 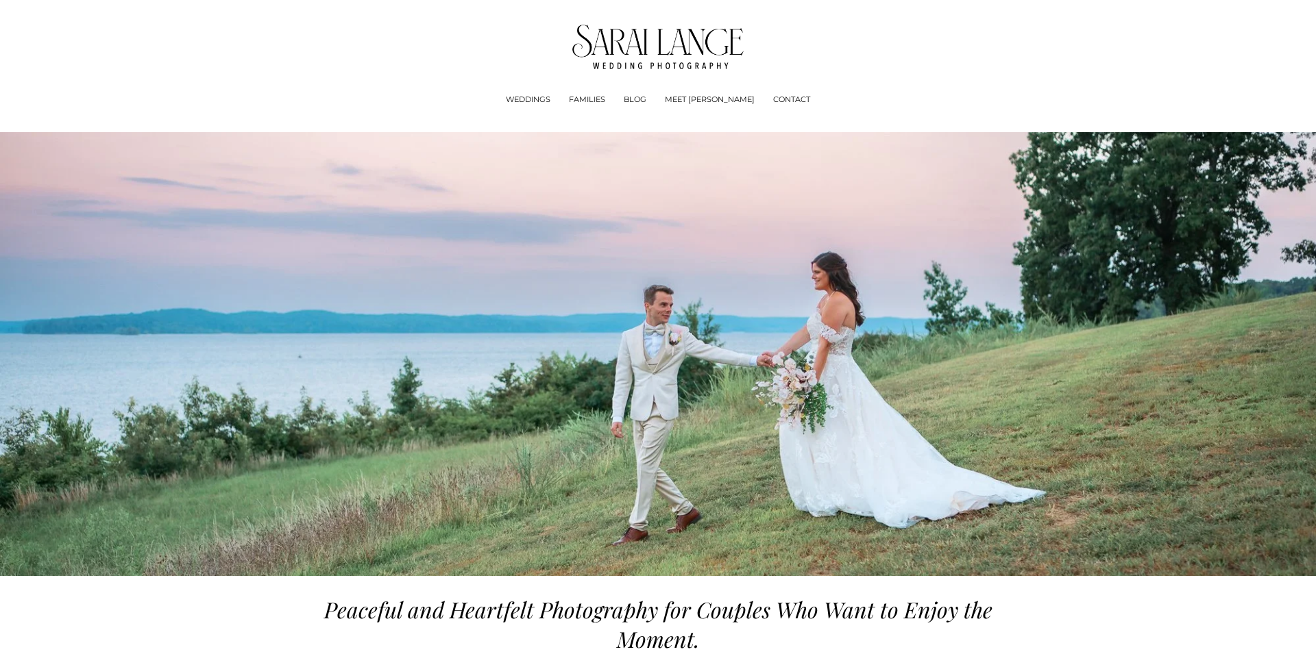 What do you see at coordinates (791, 100) in the screenshot?
I see `a: CONTACT` at bounding box center [791, 100].